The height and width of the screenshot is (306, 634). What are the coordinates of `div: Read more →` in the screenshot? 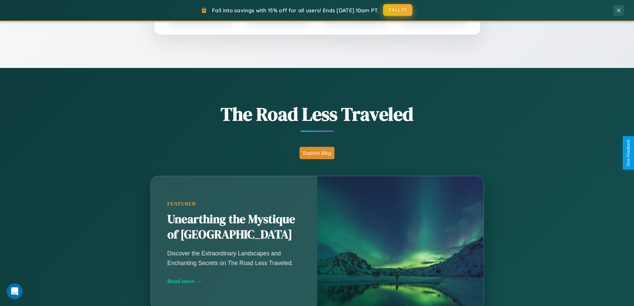 It's located at (234, 281).